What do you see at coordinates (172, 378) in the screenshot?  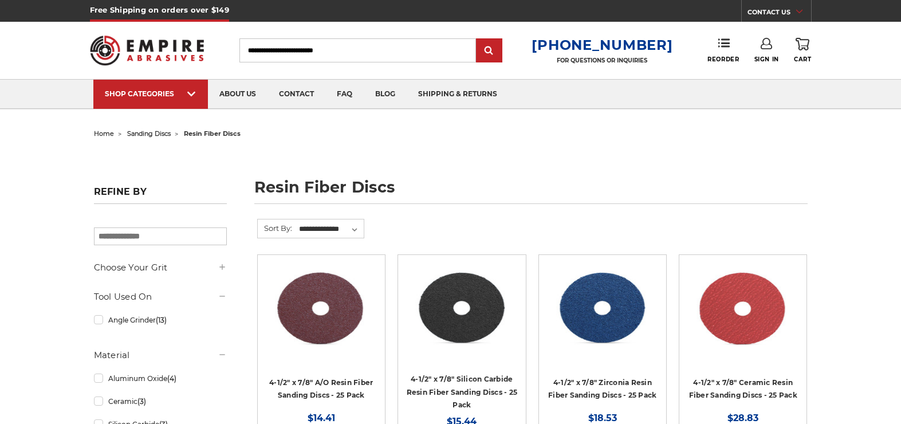 I see `span: (4)` at bounding box center [172, 378].